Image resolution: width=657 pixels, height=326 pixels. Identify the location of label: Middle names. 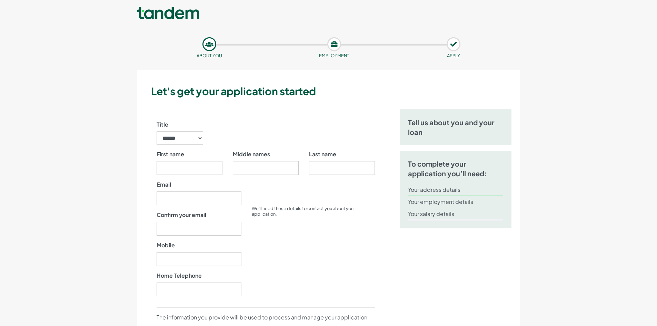
(251, 154).